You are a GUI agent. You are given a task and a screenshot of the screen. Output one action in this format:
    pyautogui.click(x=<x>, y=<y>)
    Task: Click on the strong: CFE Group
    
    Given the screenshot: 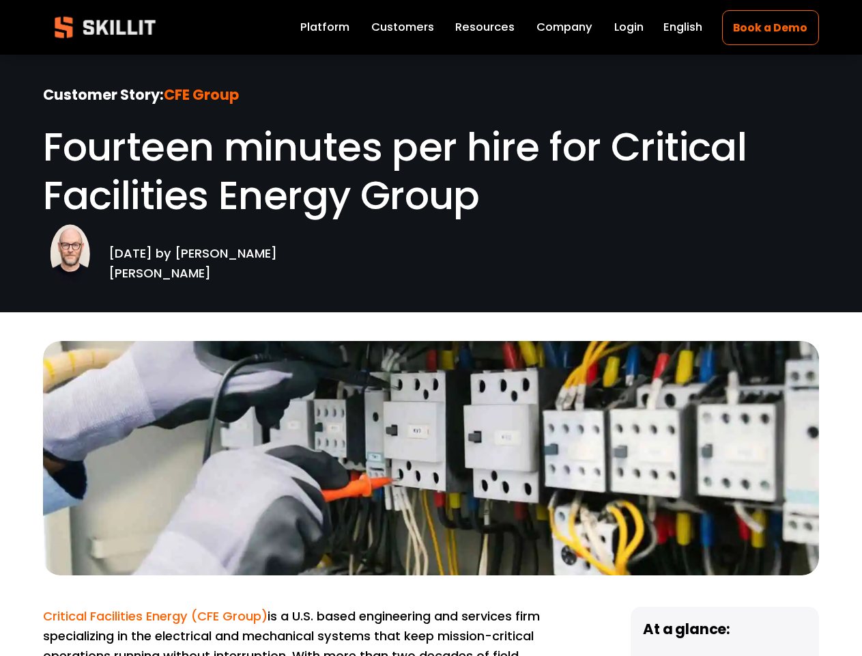 What is the action you would take?
    pyautogui.click(x=201, y=94)
    